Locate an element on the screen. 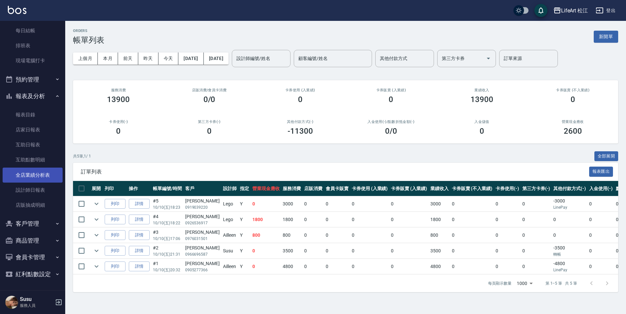 The image size is (626, 314). button: 今天 is located at coordinates (168, 58).